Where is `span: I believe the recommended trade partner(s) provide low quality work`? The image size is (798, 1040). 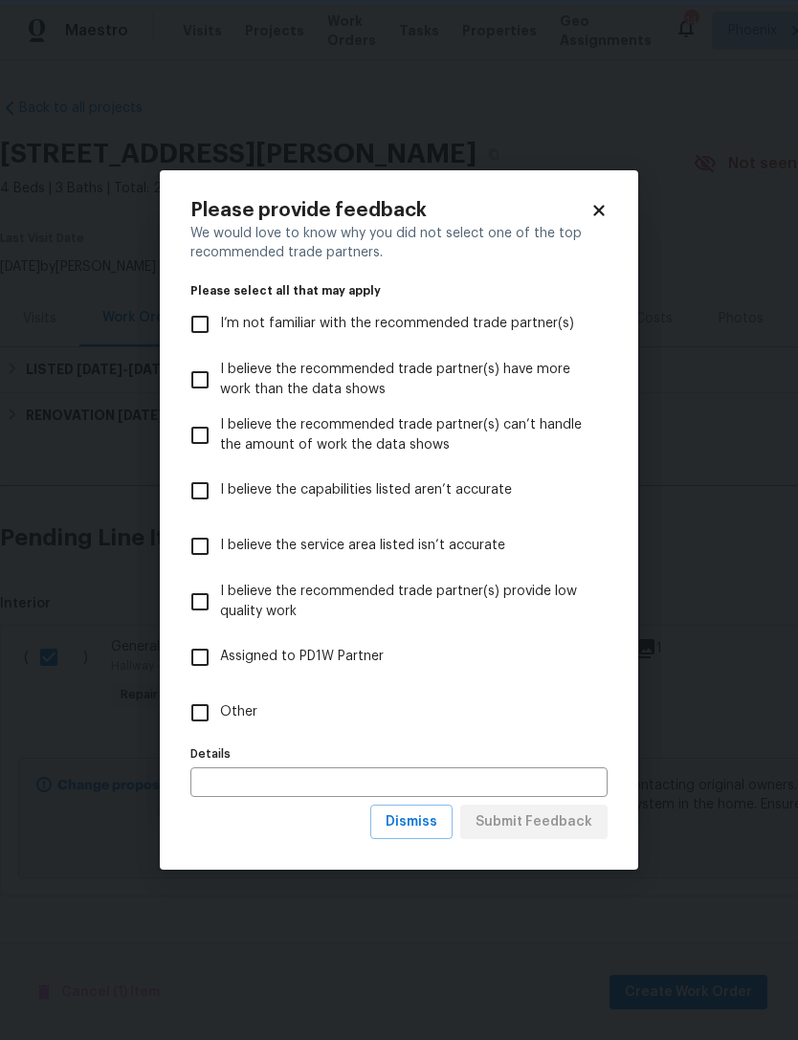
span: I believe the recommended trade partner(s) provide low quality work is located at coordinates (406, 602).